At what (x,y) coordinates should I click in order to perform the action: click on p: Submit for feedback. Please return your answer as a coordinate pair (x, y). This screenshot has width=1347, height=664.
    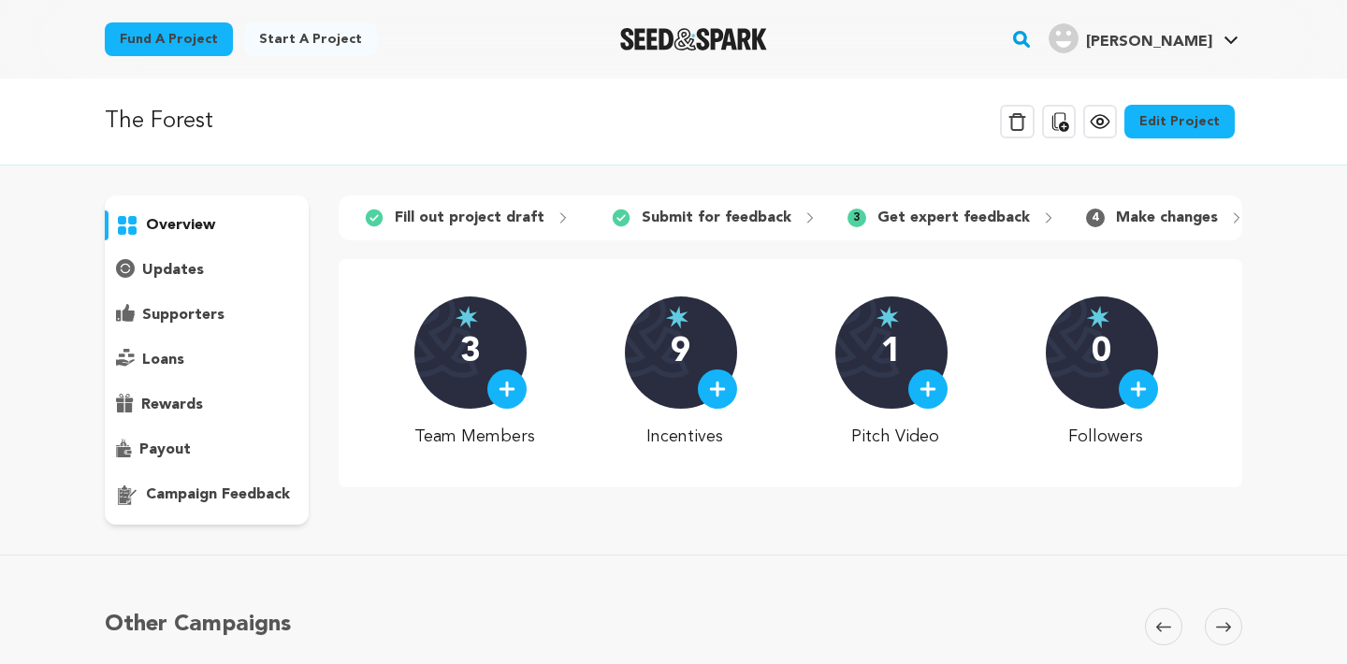
    Looking at the image, I should click on (716, 218).